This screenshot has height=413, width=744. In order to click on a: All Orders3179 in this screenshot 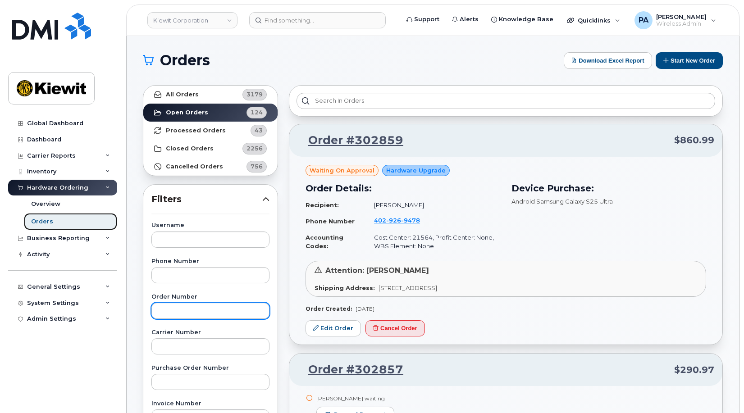, I will do `click(210, 95)`.